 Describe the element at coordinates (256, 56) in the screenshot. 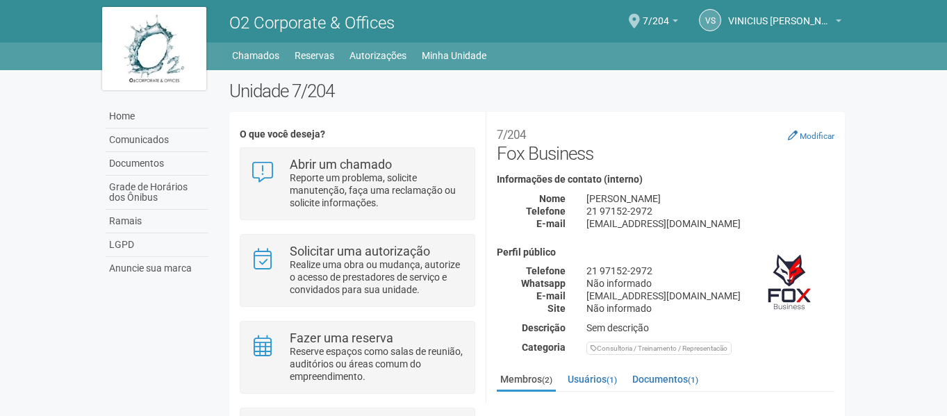

I see `a: Chamados` at that location.